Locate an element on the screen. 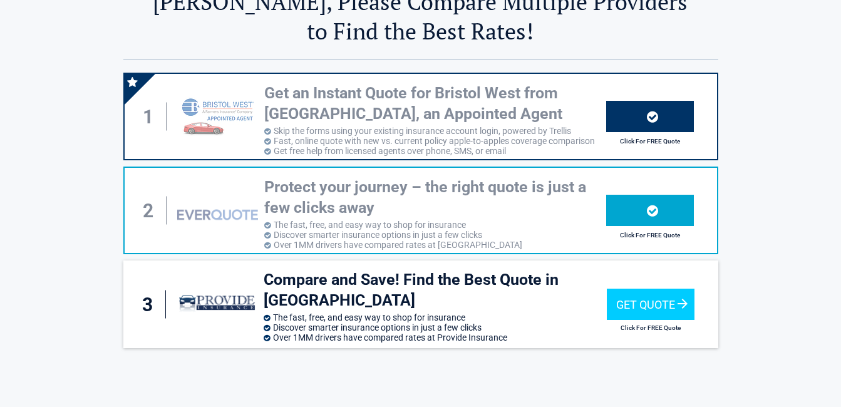  li: Over 1MM drivers have compared rates at Provide Insurance is located at coordinates (435, 338).